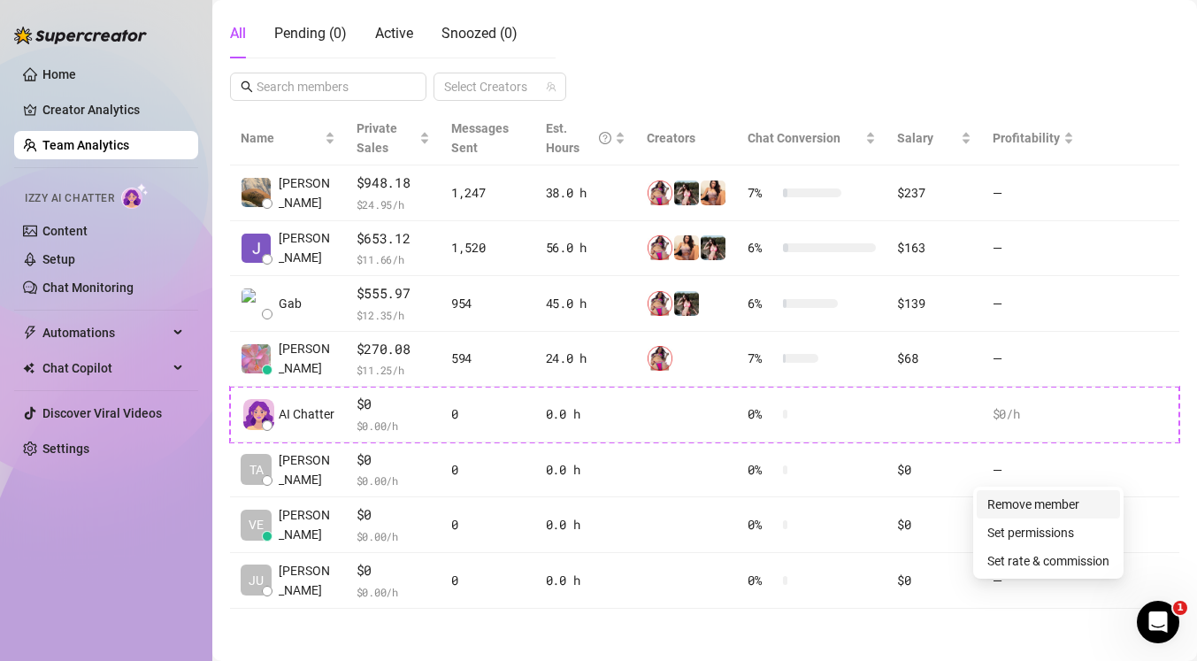  I want to click on div: $68, so click(933, 358).